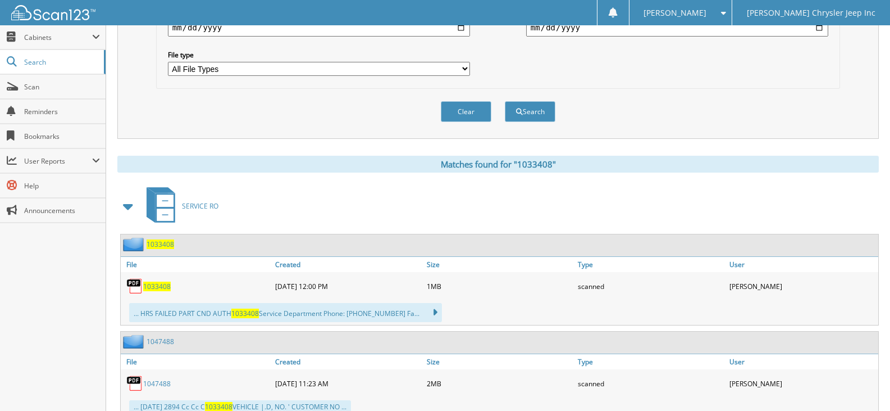  What do you see at coordinates (179, 206) in the screenshot?
I see `a: SERVICE RO` at bounding box center [179, 206].